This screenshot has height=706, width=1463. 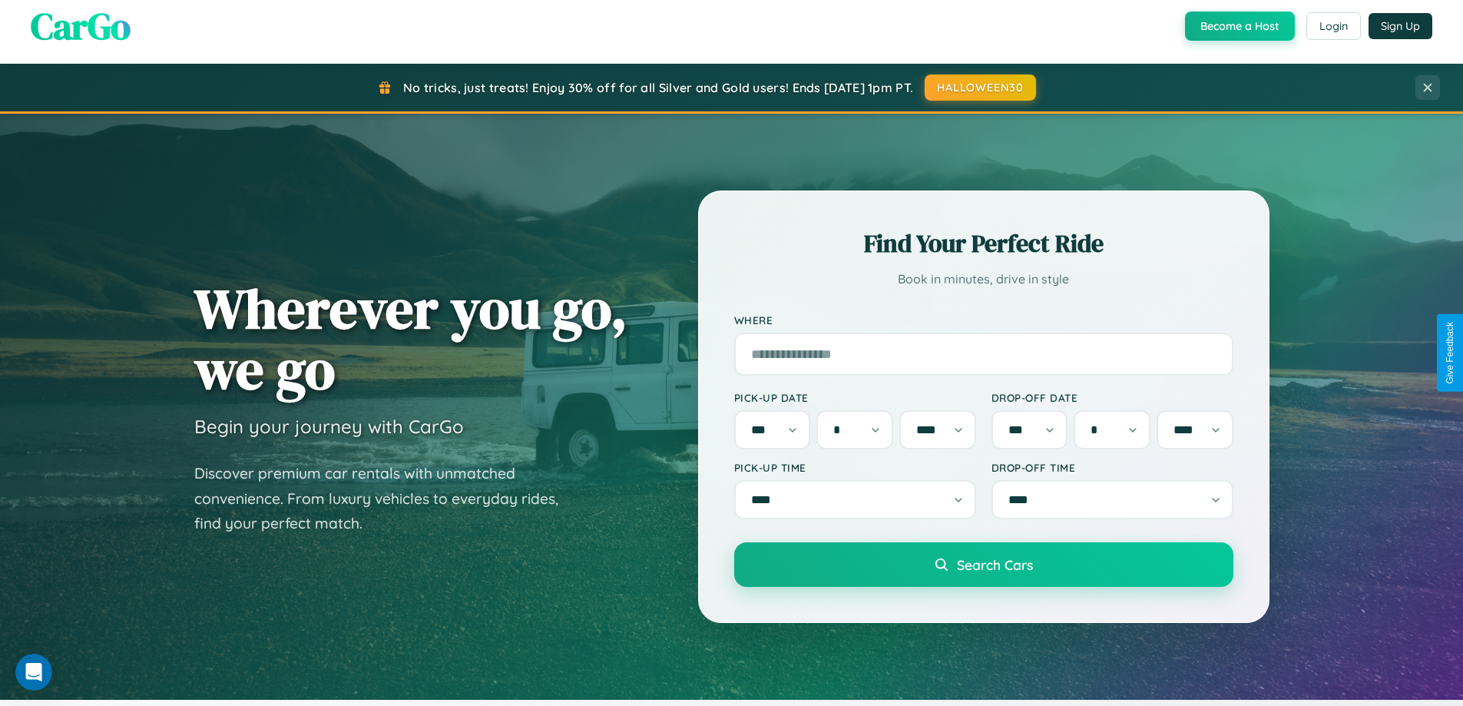 I want to click on label: Pick-up Date, so click(x=854, y=397).